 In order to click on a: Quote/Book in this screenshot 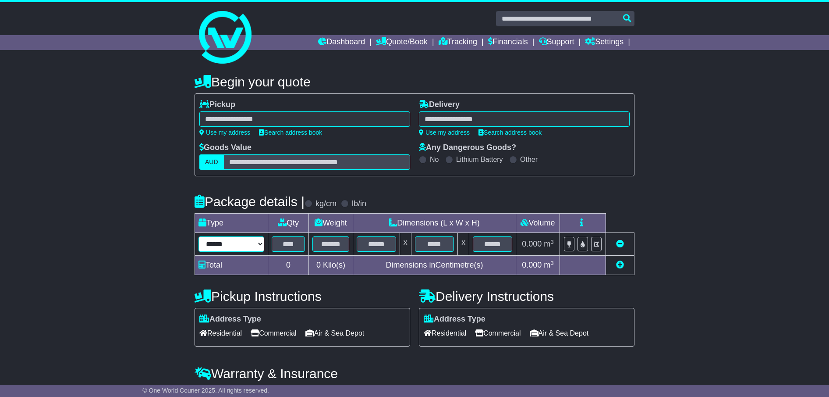, I will do `click(402, 43)`.